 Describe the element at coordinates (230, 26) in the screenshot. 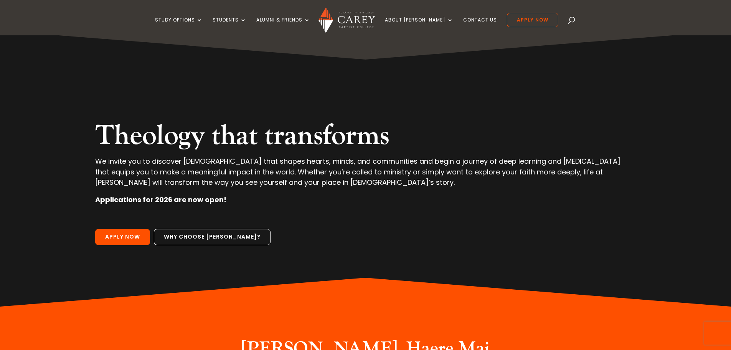

I see `a: Students` at that location.